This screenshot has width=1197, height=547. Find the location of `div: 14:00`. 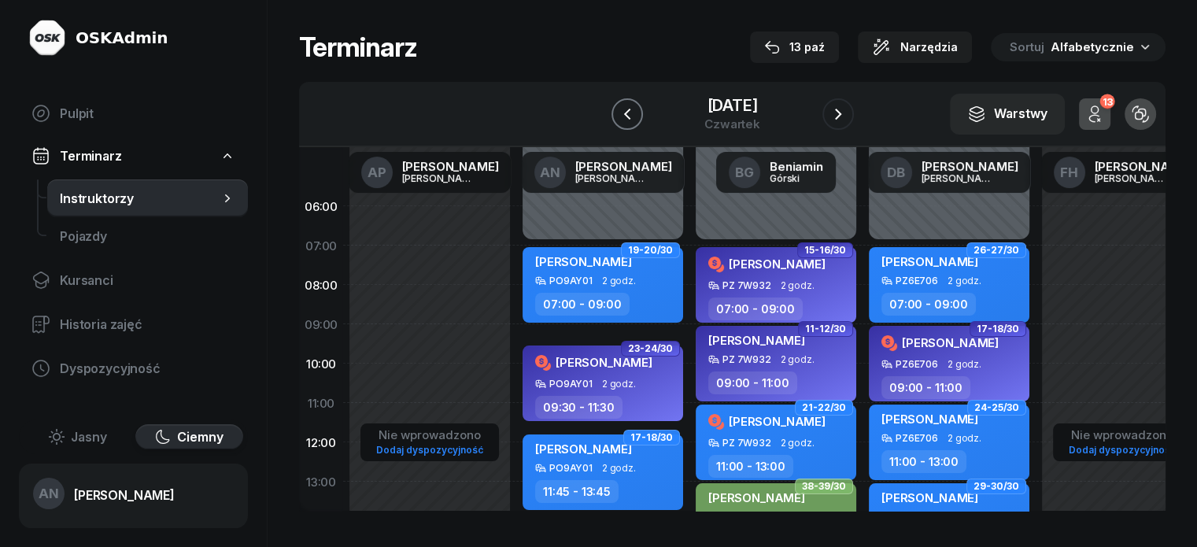

div: 14:00 is located at coordinates (321, 521).